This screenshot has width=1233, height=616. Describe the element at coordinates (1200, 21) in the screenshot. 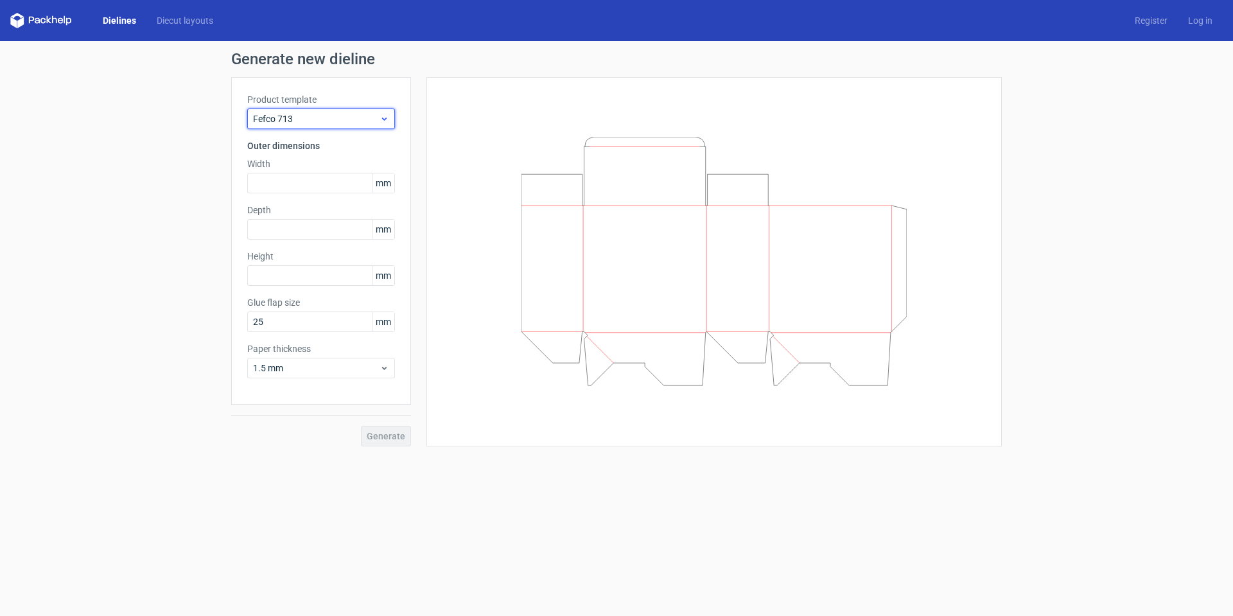

I see `a: Log in` at that location.